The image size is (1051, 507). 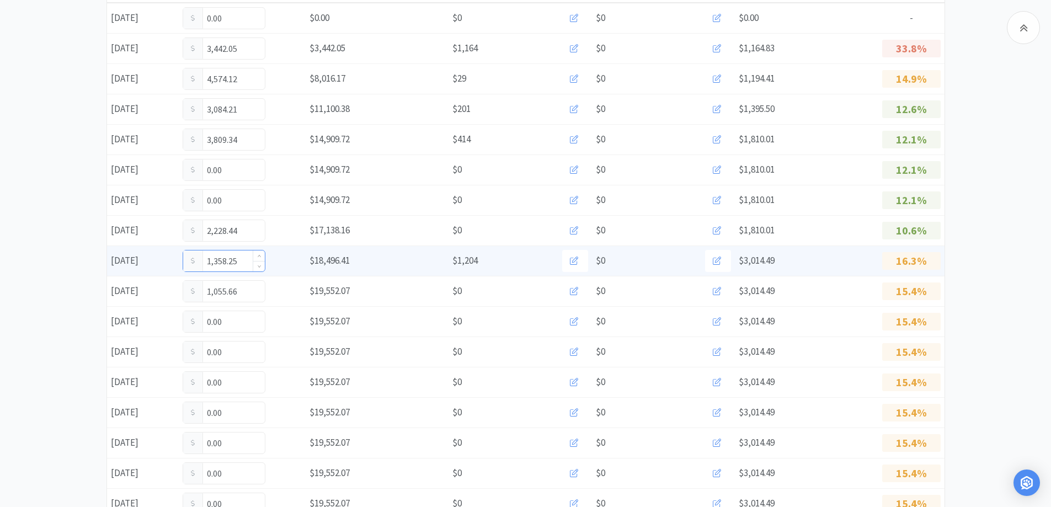 What do you see at coordinates (1027, 483) in the screenshot?
I see `div: Open Intercom Messenger` at bounding box center [1027, 483].